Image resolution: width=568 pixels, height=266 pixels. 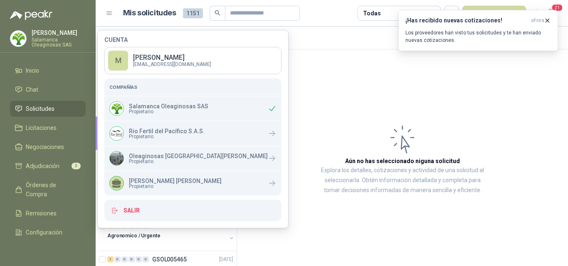 What do you see at coordinates (557, 7) in the screenshot?
I see `span: 21` at bounding box center [557, 7].